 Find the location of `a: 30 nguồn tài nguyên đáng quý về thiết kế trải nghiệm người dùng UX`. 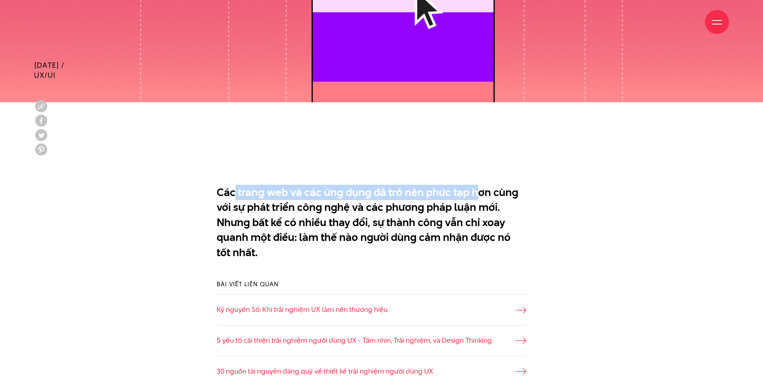

a: 30 nguồn tài nguyên đáng quý về thiết kế trải nghiệm người dùng UX is located at coordinates (371, 371).